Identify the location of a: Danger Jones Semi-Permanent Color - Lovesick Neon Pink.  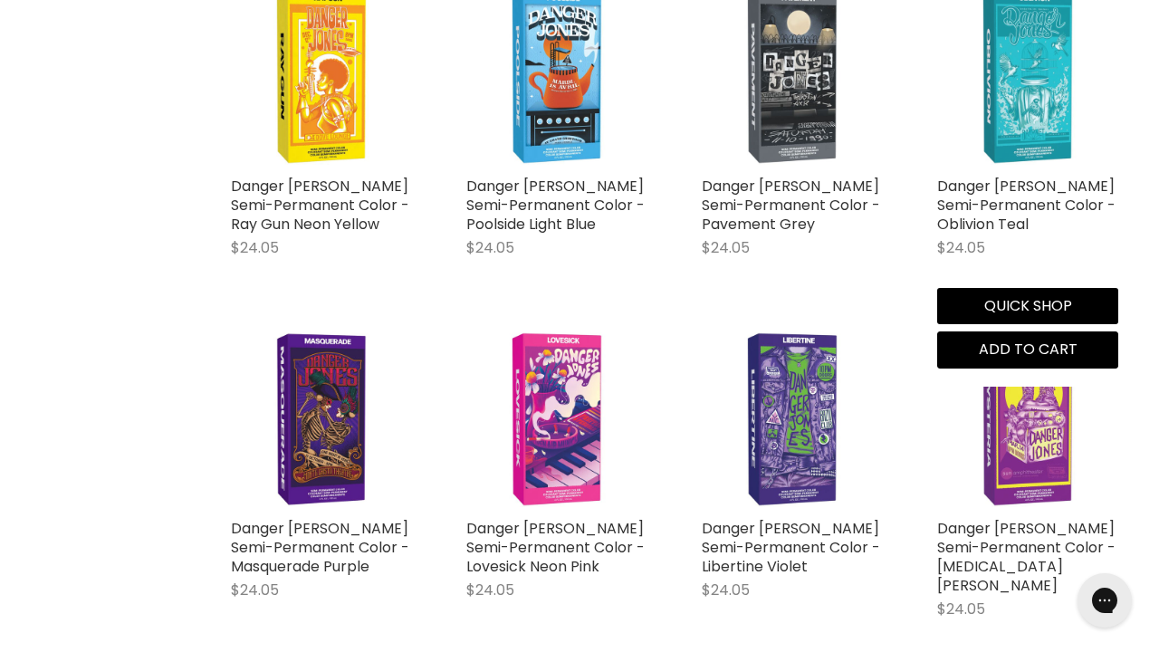
(557, 419).